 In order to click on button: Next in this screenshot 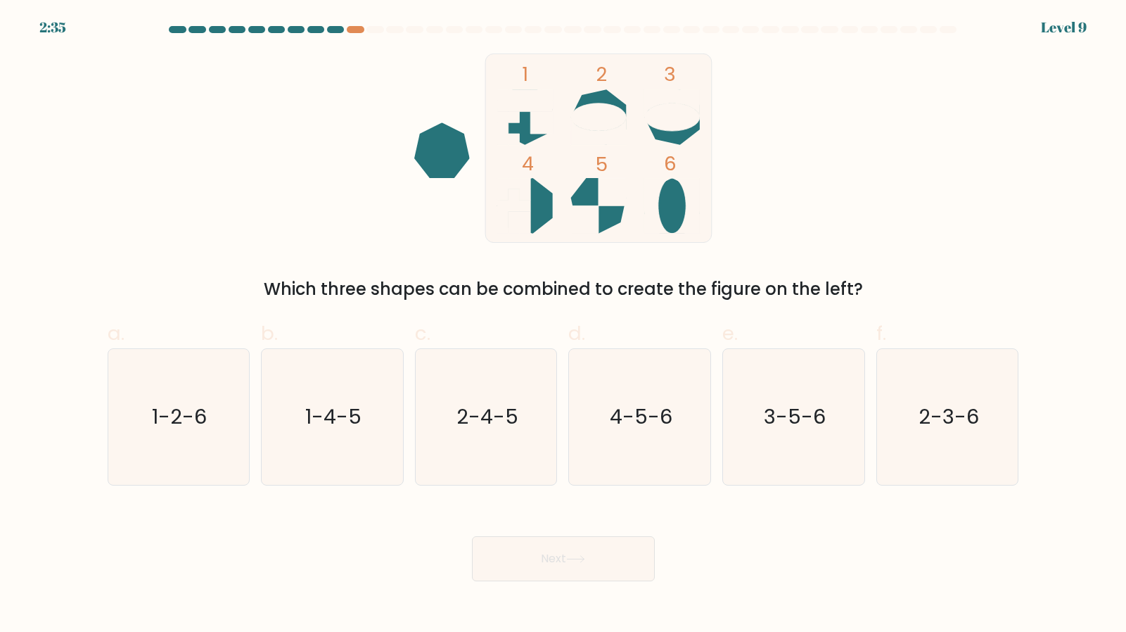, I will do `click(564, 559)`.